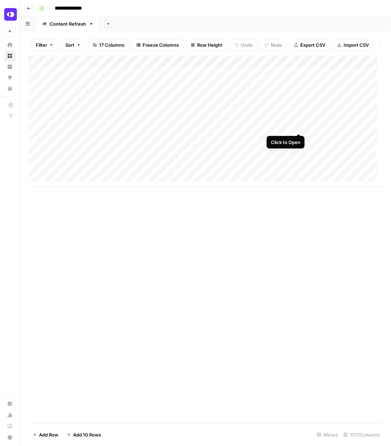 The image size is (391, 446). Describe the element at coordinates (10, 45) in the screenshot. I see `a: Home` at that location.